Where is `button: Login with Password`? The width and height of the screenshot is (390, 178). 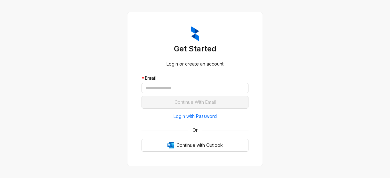
button: Login with Password is located at coordinates (195, 116).